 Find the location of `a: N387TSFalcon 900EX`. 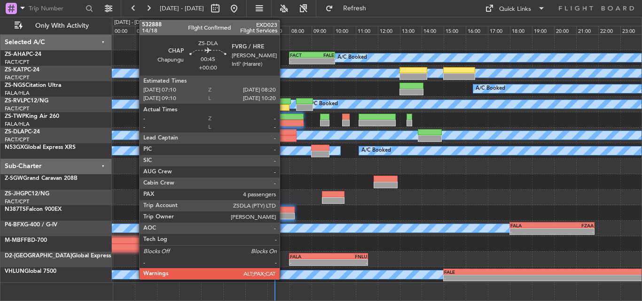

a: N387TSFalcon 900EX is located at coordinates (33, 210).